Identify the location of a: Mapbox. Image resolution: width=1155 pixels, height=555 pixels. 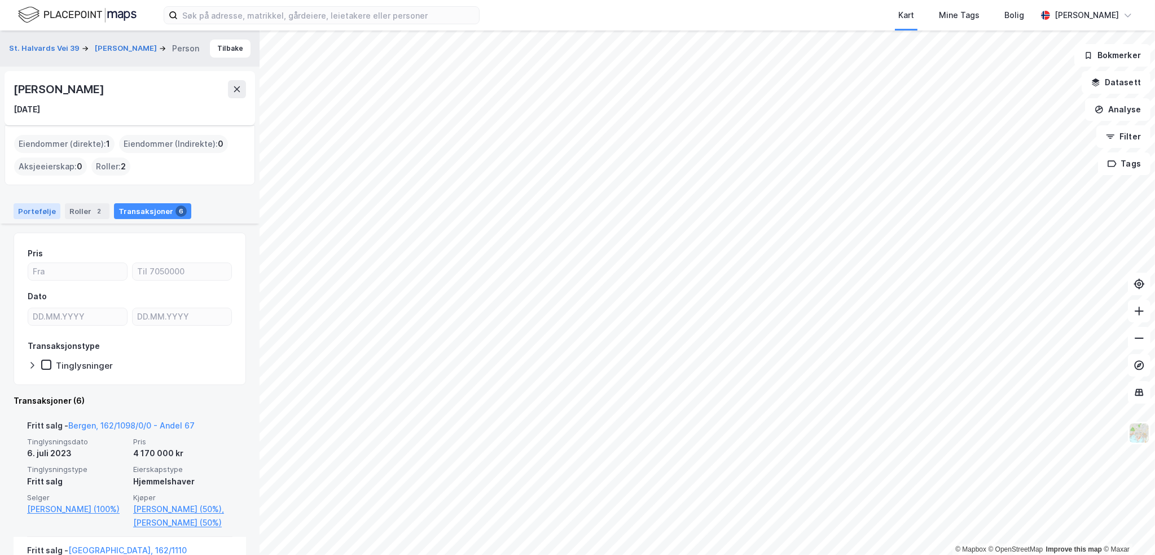
(971, 549).